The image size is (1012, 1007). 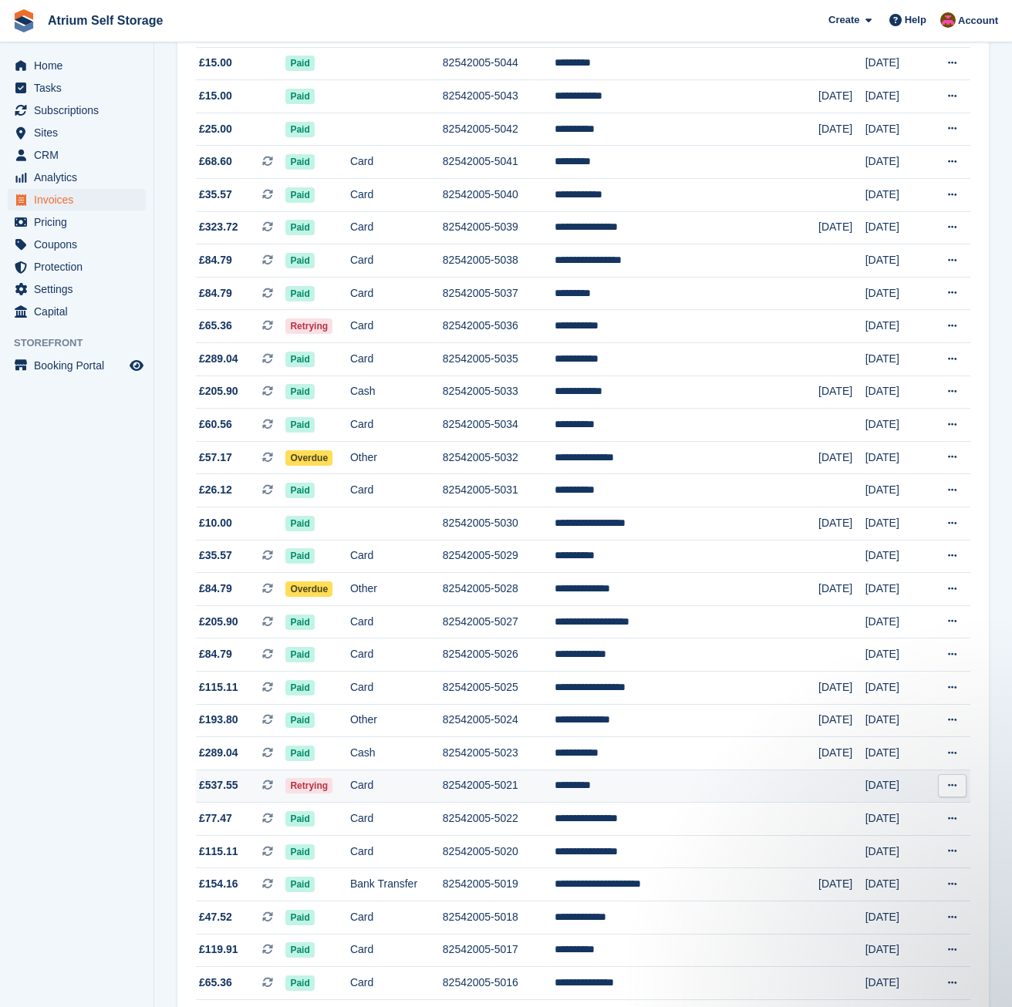 I want to click on span: £47.52, so click(x=215, y=917).